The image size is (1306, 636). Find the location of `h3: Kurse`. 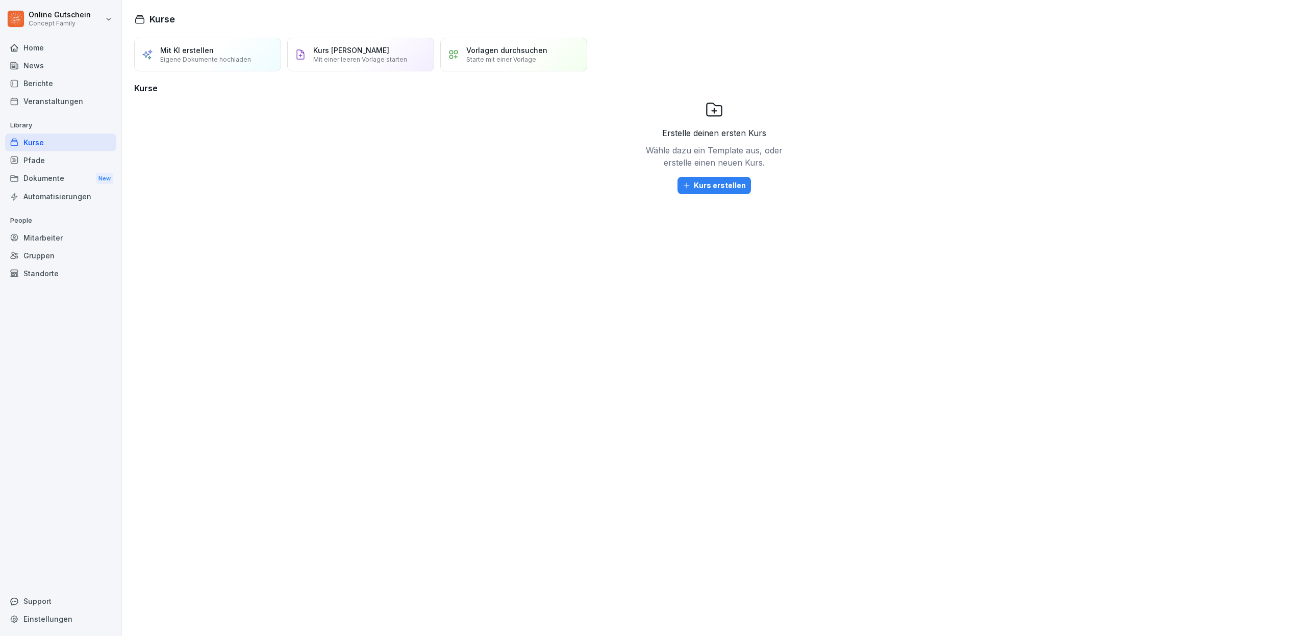

h3: Kurse is located at coordinates (713, 88).